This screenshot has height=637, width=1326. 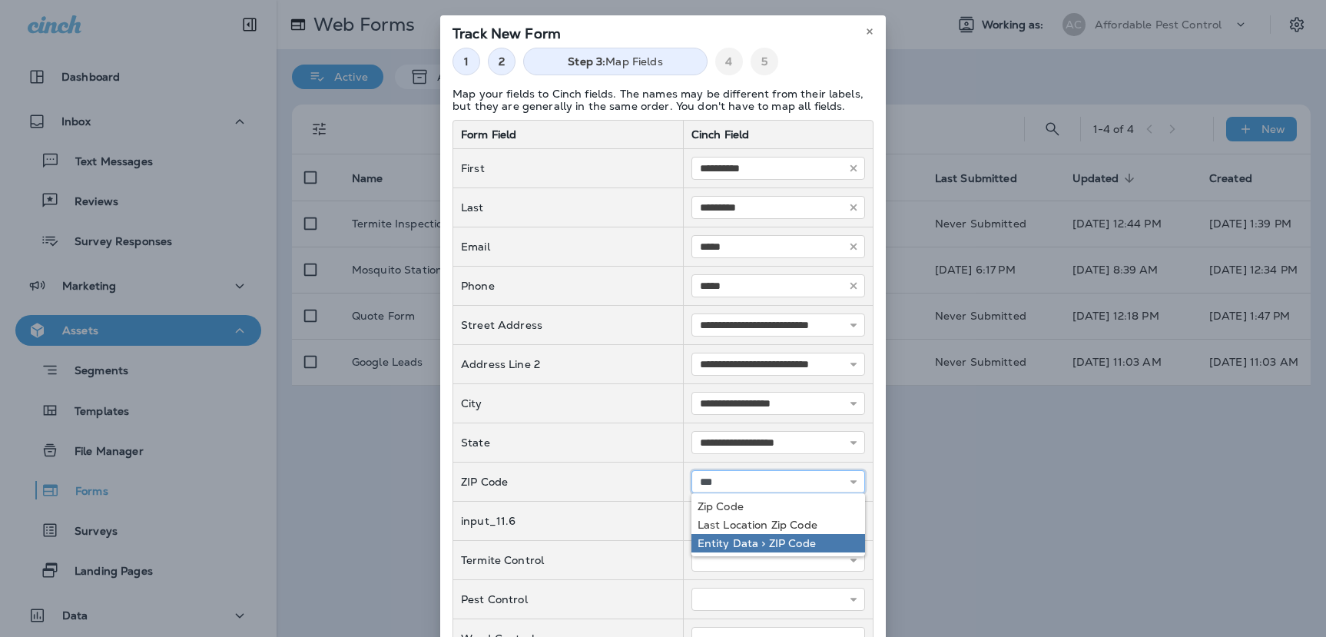 I want to click on th: Cinch Field, so click(x=778, y=134).